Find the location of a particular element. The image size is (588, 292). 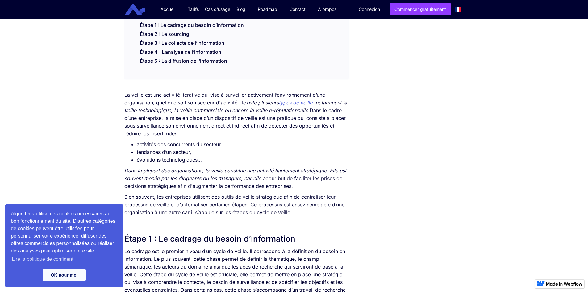

div: cookieconsent is located at coordinates (64, 245).